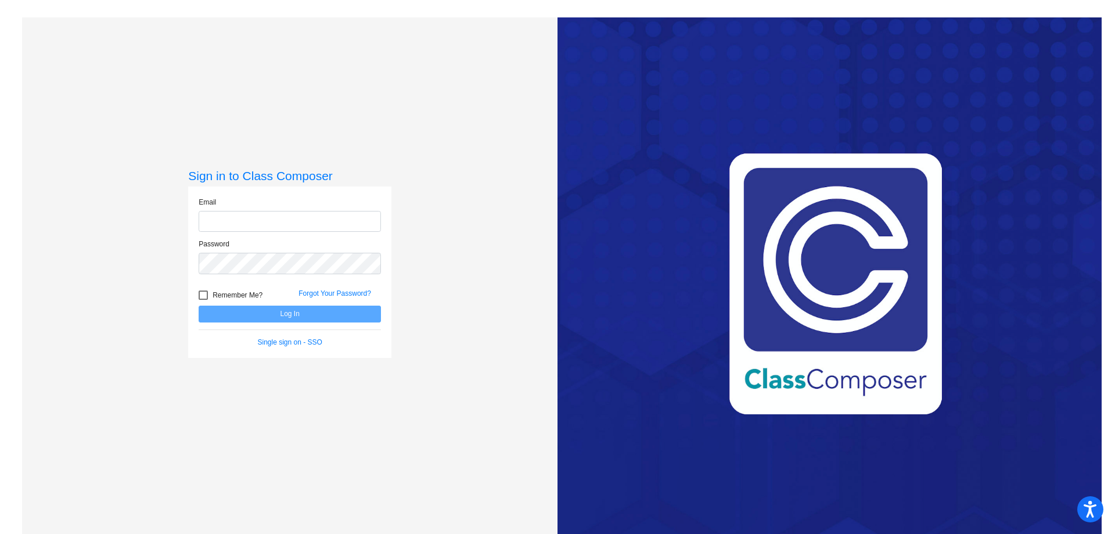 This screenshot has height=534, width=1115. Describe the element at coordinates (290, 314) in the screenshot. I see `button: Log In` at that location.